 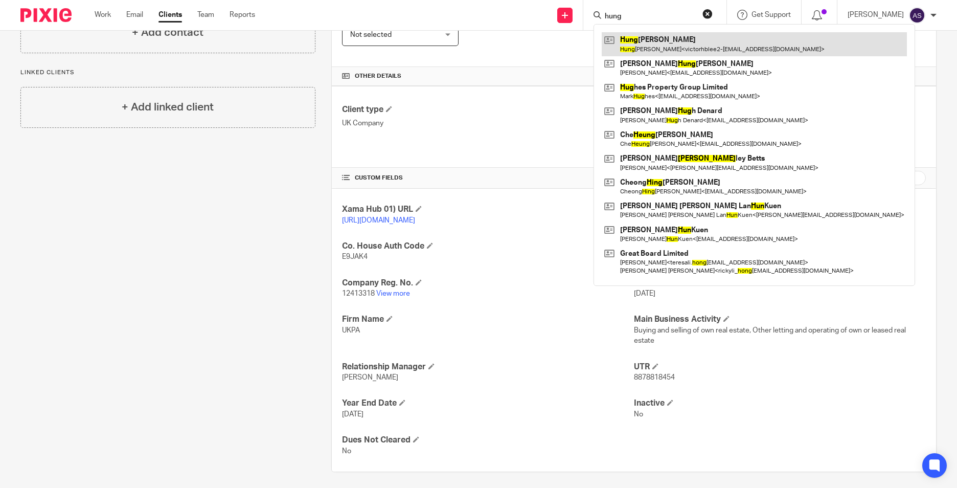 What do you see at coordinates (654, 377) in the screenshot?
I see `span: 8878818454` at bounding box center [654, 377].